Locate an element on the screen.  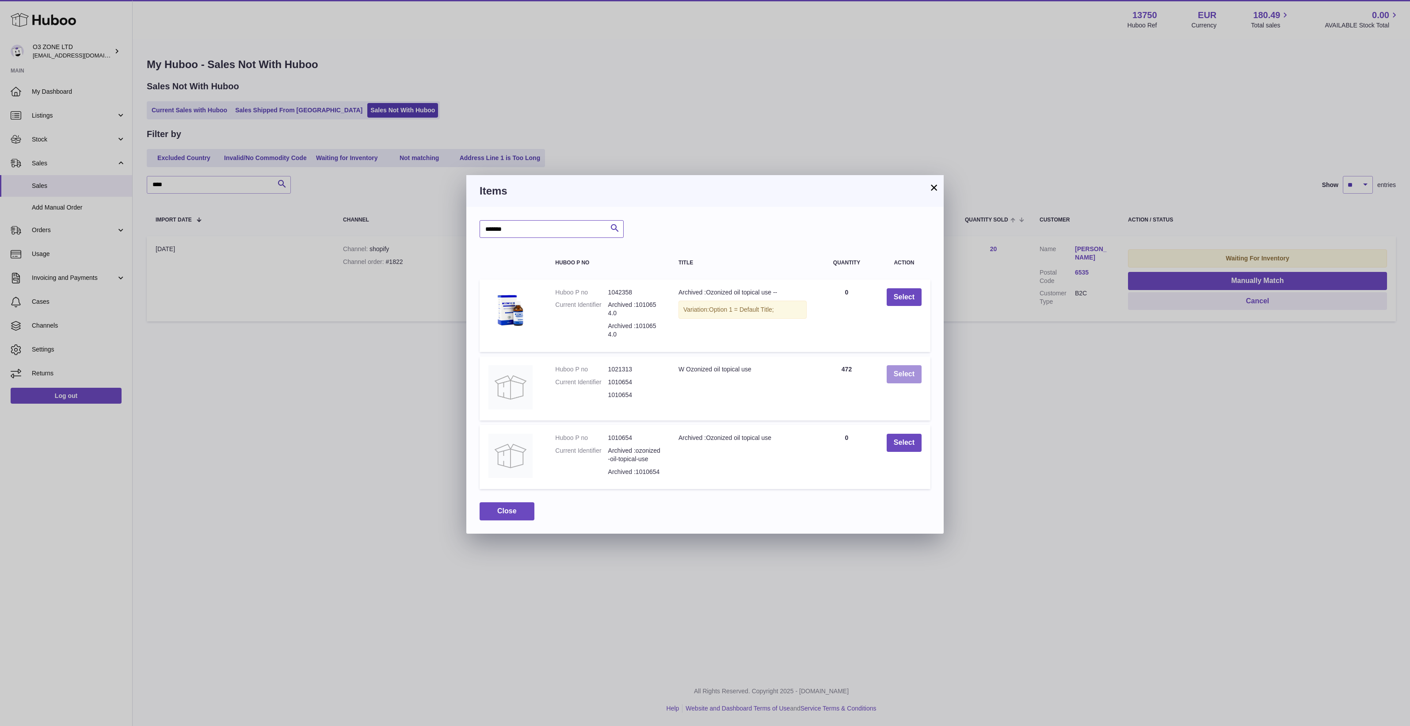
dd: Archived :ozonized-oil-topical-use is located at coordinates (634, 455).